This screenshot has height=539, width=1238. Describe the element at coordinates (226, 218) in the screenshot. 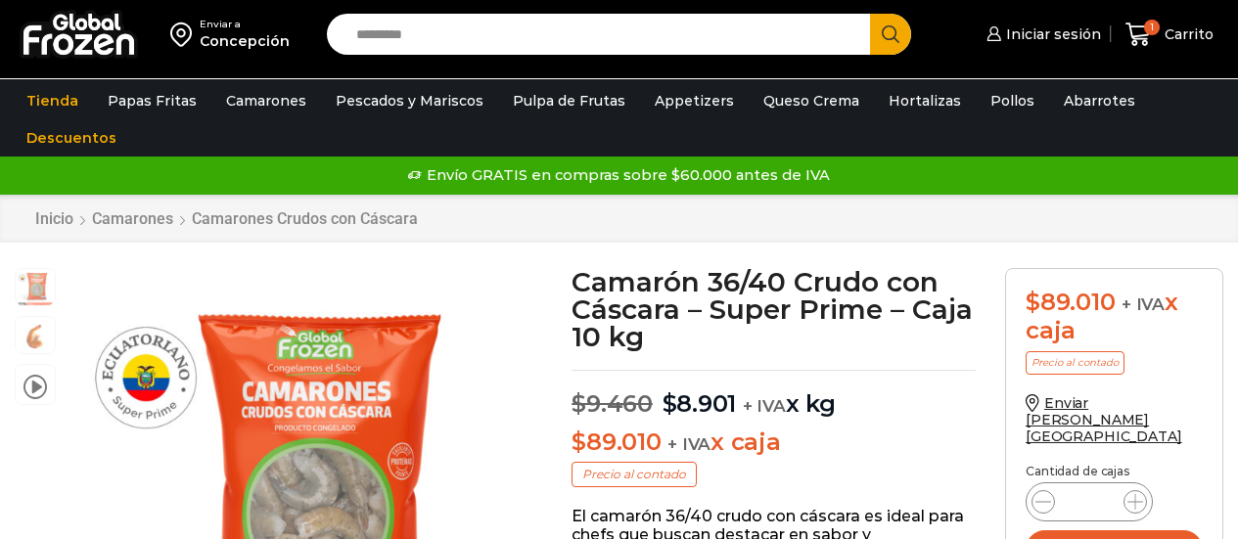

I see `nav: Breadcrumb` at that location.